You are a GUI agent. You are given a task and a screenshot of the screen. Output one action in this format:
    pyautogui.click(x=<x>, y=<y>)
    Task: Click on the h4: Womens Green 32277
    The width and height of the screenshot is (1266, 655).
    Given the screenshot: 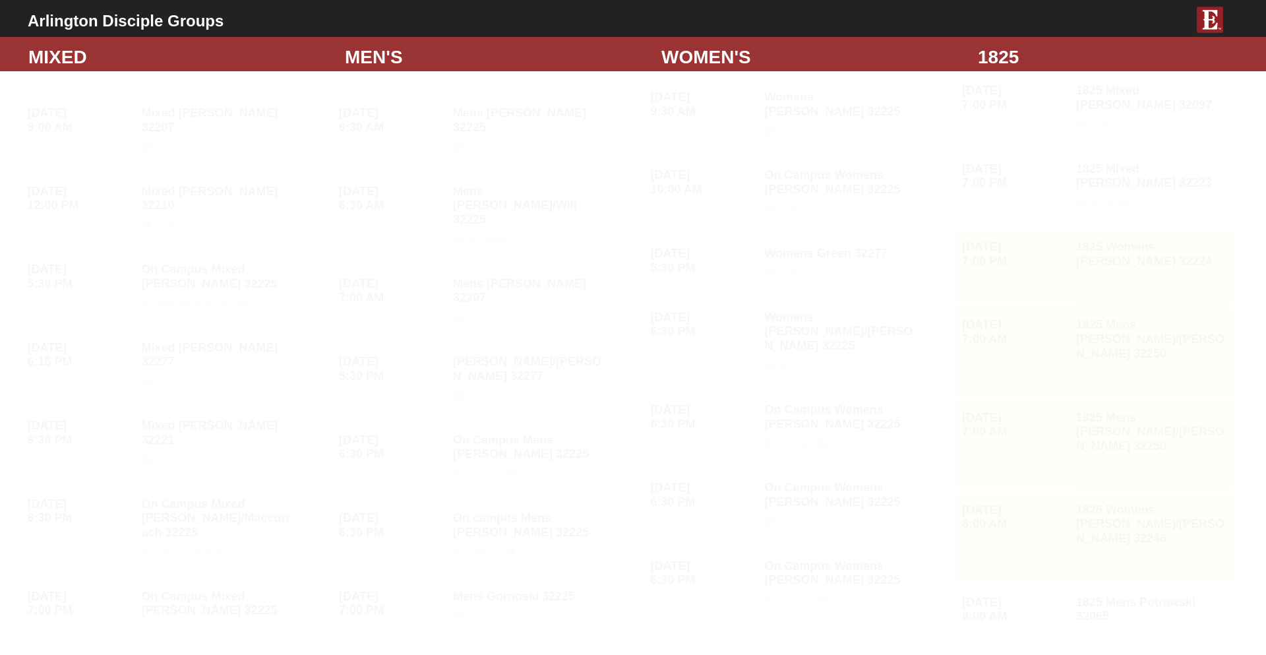 What is the action you would take?
    pyautogui.click(x=840, y=263)
    